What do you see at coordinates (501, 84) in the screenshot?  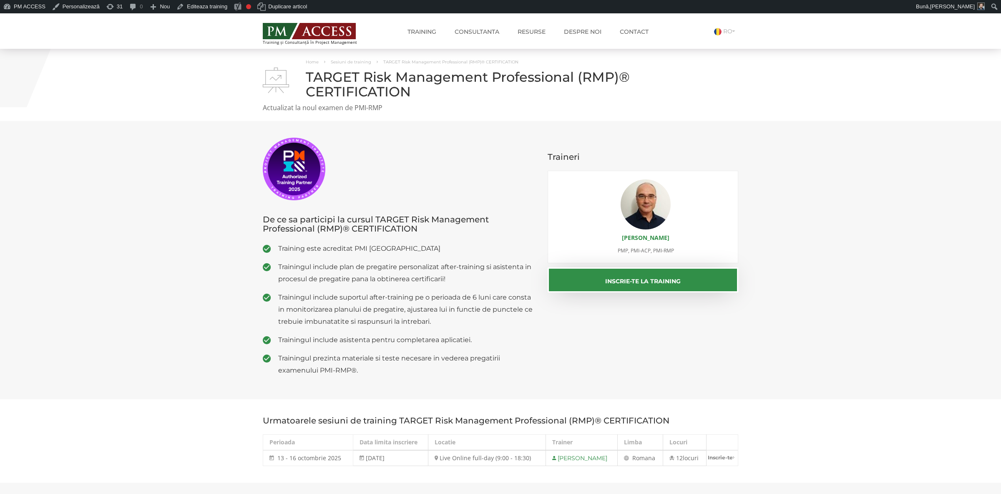 I see `h1: TARGET Risk Management Professional (RMP)® CERTIFICATION` at bounding box center [501, 84].